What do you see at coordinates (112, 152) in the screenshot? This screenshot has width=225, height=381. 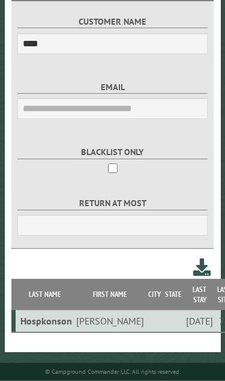 I see `label: Blacklist only` at bounding box center [112, 152].